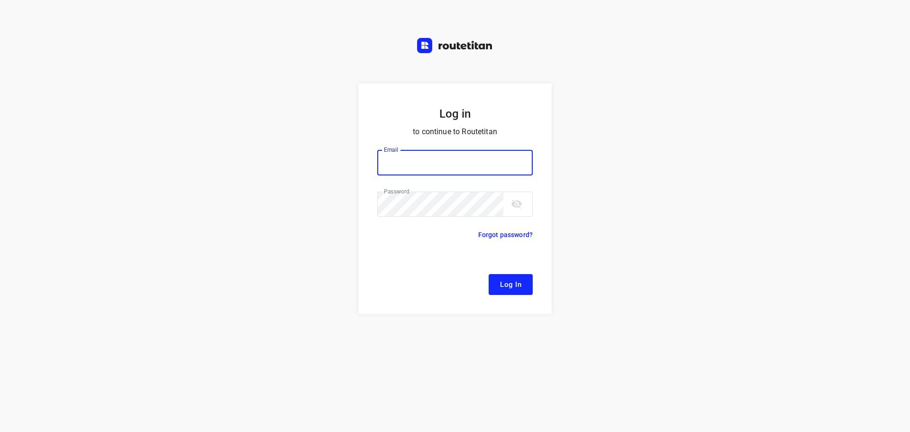 Image resolution: width=910 pixels, height=432 pixels. What do you see at coordinates (516, 204) in the screenshot?
I see `button: toggle password visibility` at bounding box center [516, 204].